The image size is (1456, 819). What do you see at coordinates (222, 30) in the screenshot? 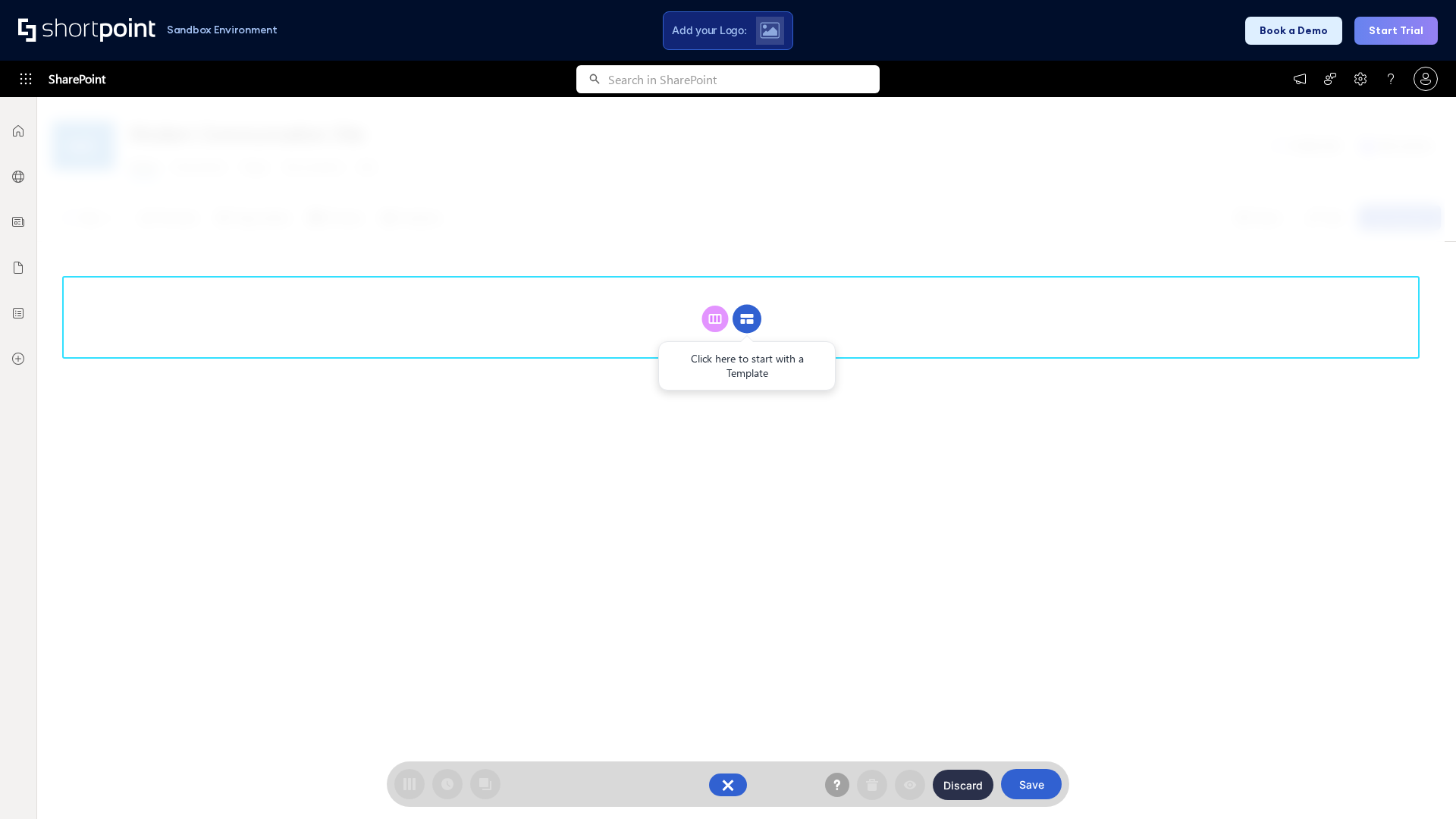
I see `h1: Sandbox Environment` at bounding box center [222, 30].